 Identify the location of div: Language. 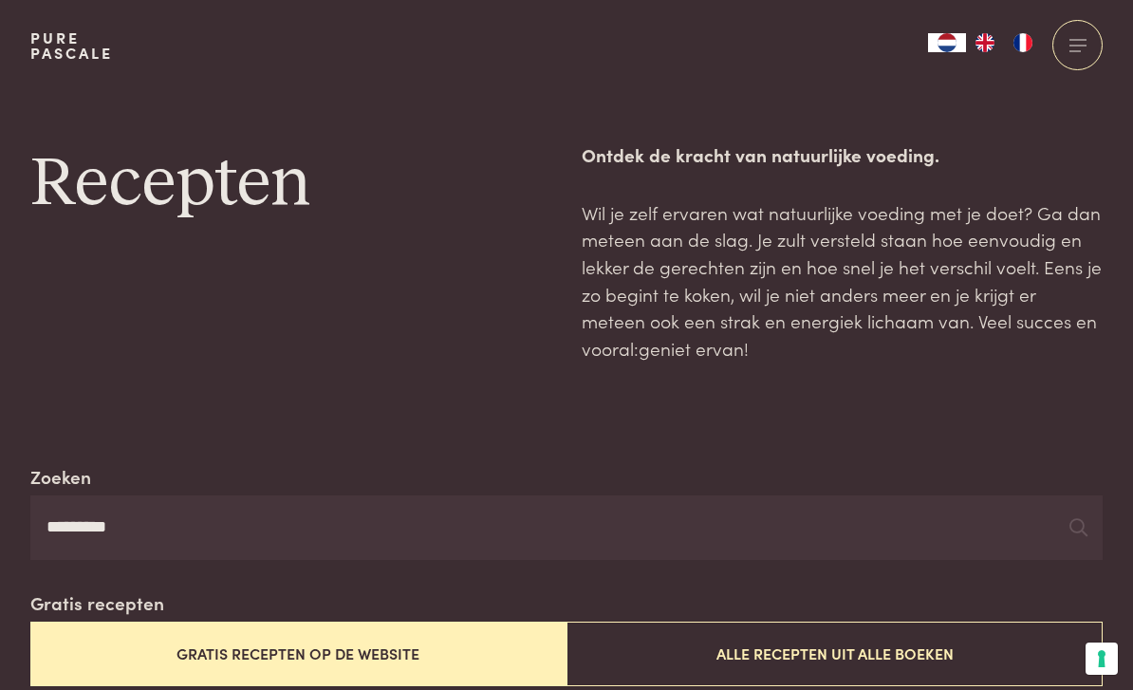
(947, 43).